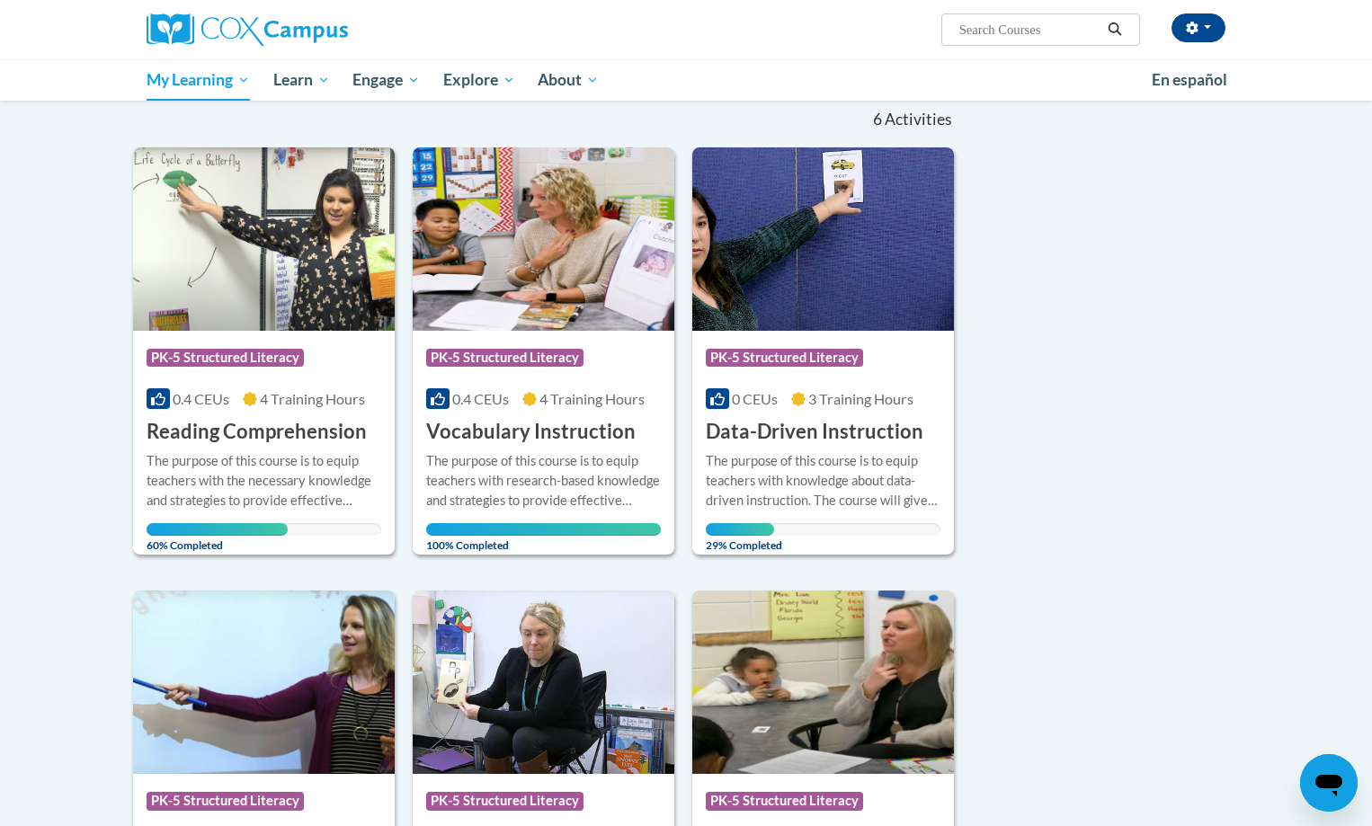  What do you see at coordinates (569, 80) in the screenshot?
I see `a: About` at bounding box center [569, 80].